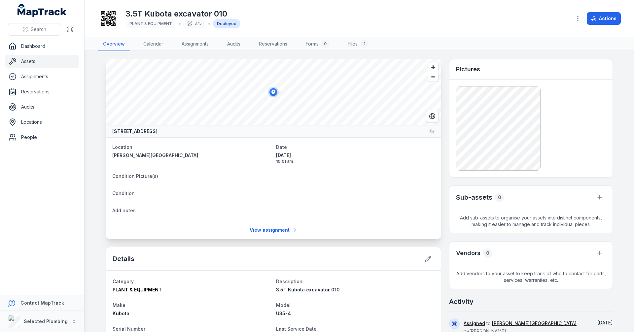 The width and height of the screenshot is (634, 332). I want to click on a: View assignment, so click(273, 230).